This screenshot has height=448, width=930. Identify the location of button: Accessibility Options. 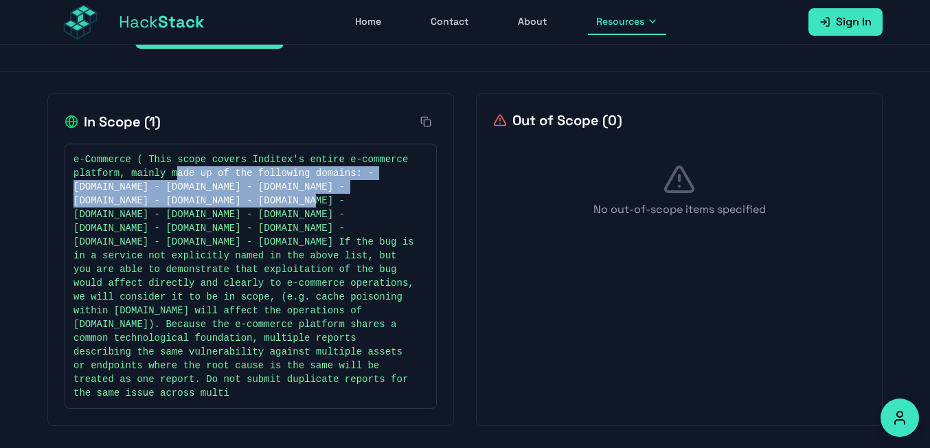
(900, 418).